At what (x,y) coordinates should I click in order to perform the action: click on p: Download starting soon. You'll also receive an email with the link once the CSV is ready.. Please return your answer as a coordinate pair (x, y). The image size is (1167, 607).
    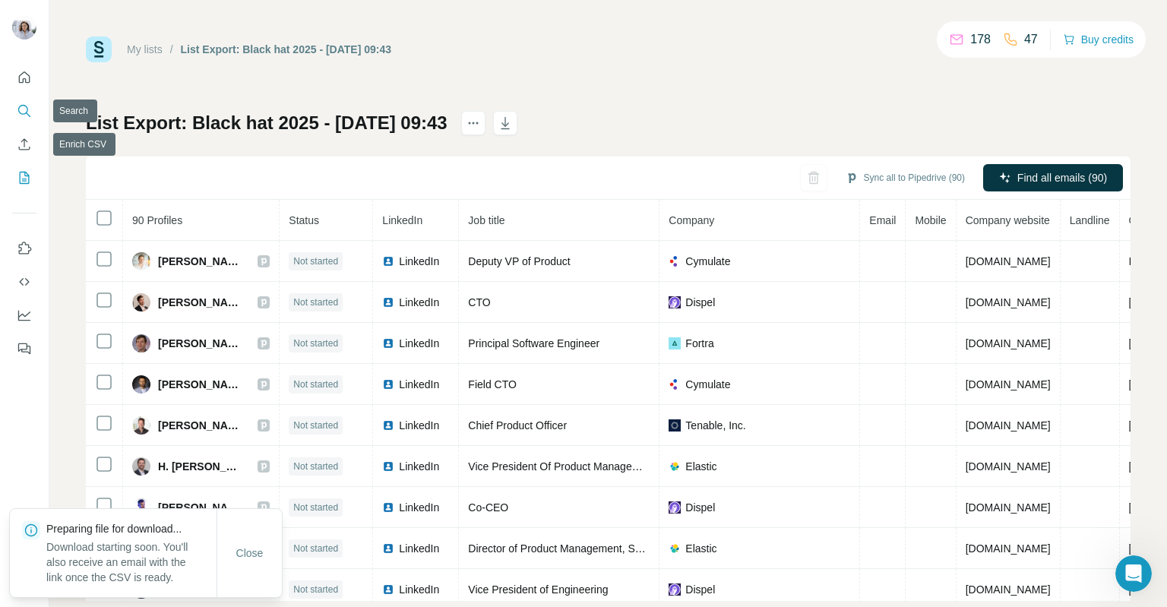
    Looking at the image, I should click on (131, 562).